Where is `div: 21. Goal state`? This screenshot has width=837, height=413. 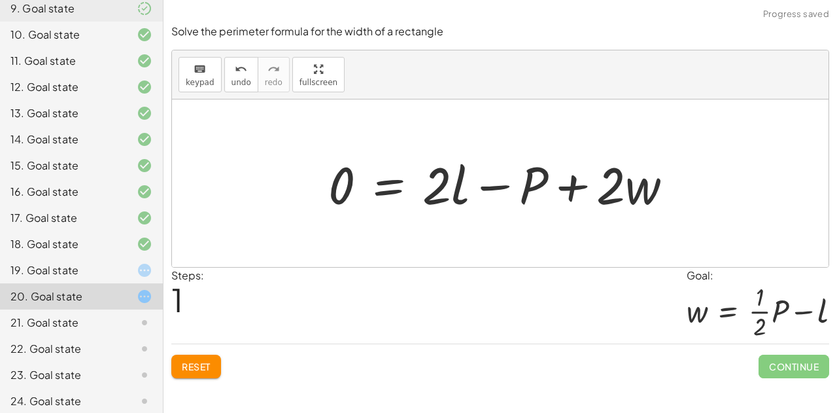
div: 21. Goal state is located at coordinates (63, 323).